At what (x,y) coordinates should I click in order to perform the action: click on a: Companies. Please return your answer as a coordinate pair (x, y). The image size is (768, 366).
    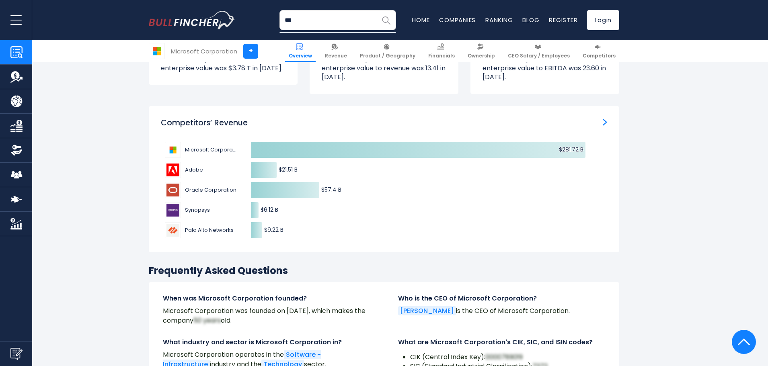
    Looking at the image, I should click on (457, 20).